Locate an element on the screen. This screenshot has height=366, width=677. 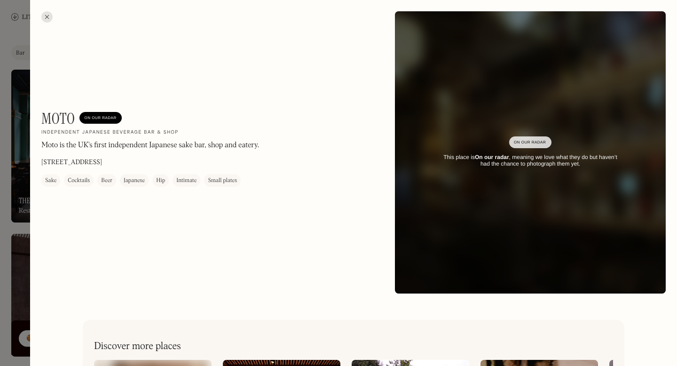
div: Intimate is located at coordinates (186, 181).